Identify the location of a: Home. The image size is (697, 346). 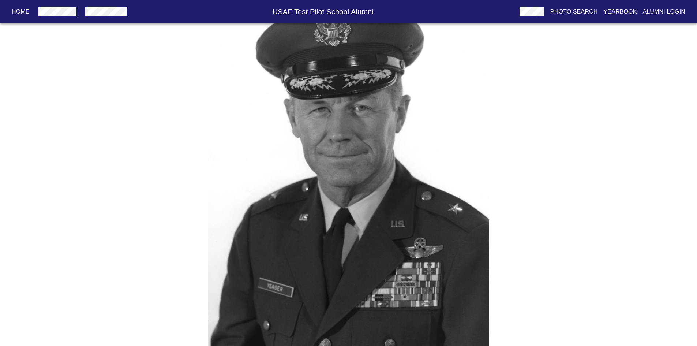
(20, 12).